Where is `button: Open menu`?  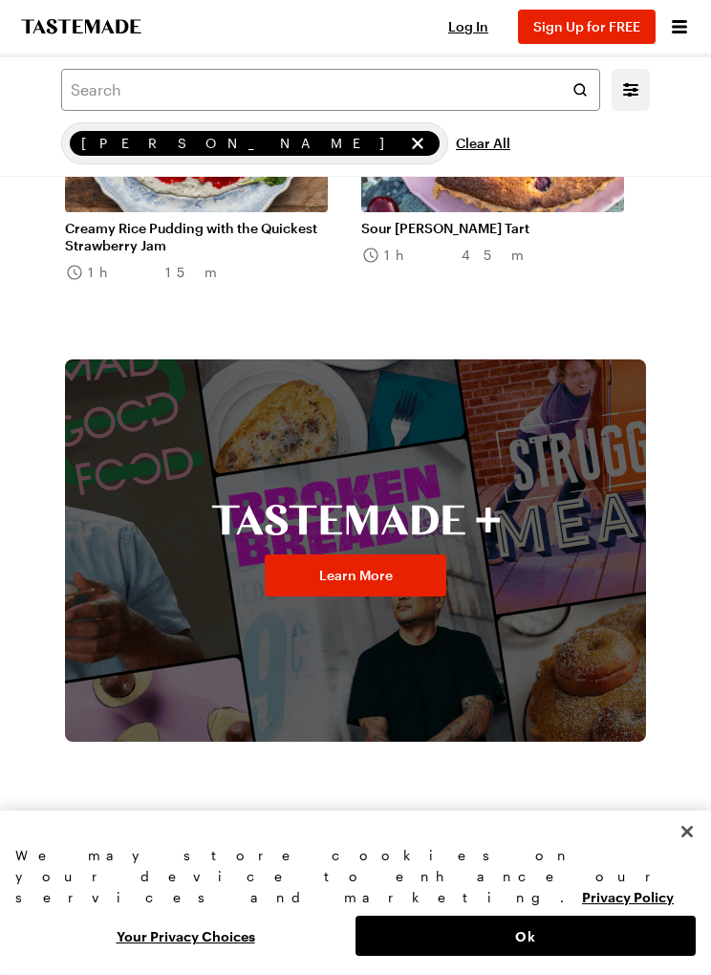
button: Open menu is located at coordinates (680, 27).